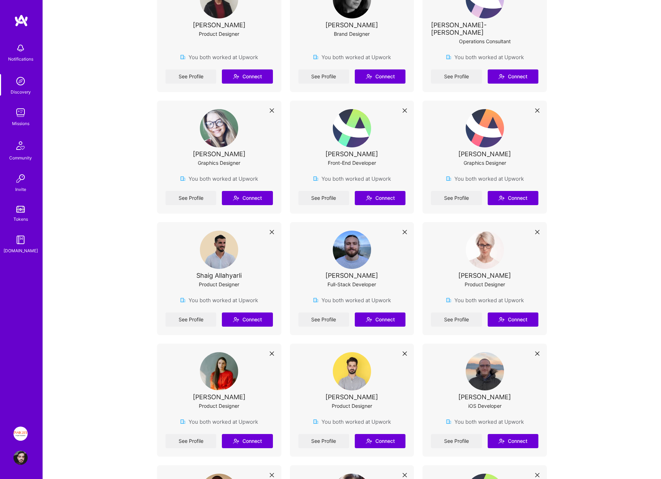  I want to click on div: Brand Designer, so click(351, 34).